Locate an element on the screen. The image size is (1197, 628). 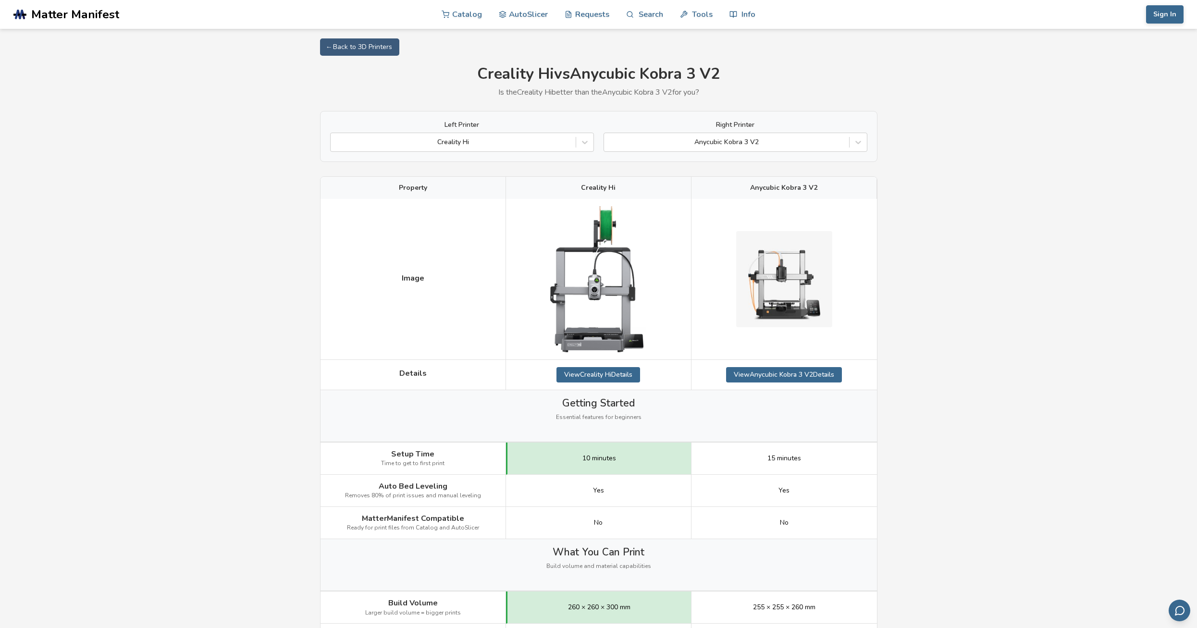
input: Creality Hi is located at coordinates (336, 142).